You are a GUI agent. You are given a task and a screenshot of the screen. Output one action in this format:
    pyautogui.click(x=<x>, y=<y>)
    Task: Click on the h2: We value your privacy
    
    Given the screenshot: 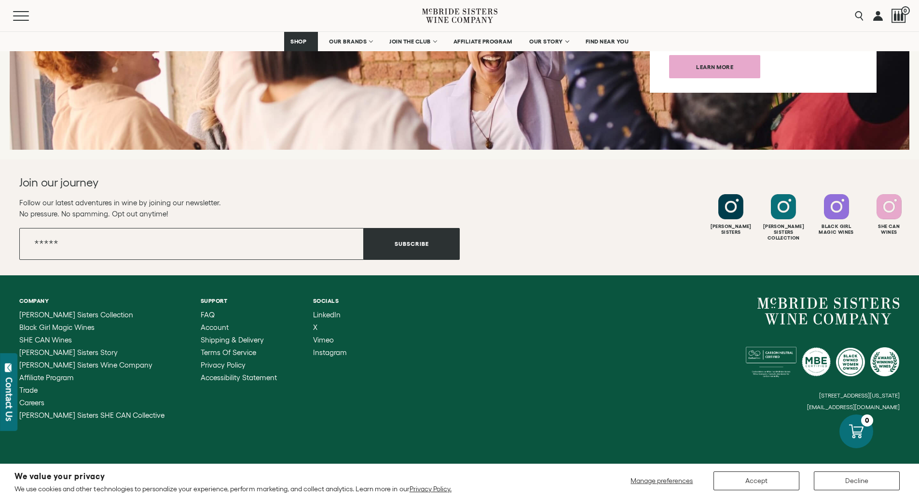 What is the action you would take?
    pyautogui.click(x=233, y=476)
    